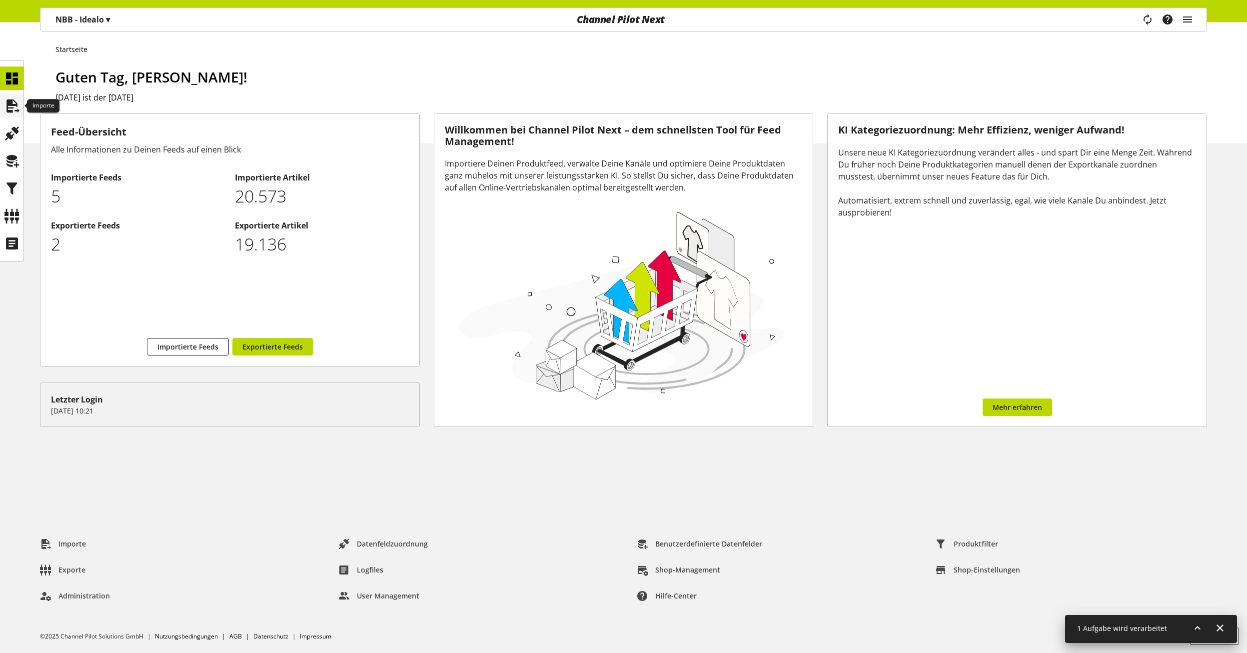  I want to click on h2: Importierte Feeds, so click(137, 177).